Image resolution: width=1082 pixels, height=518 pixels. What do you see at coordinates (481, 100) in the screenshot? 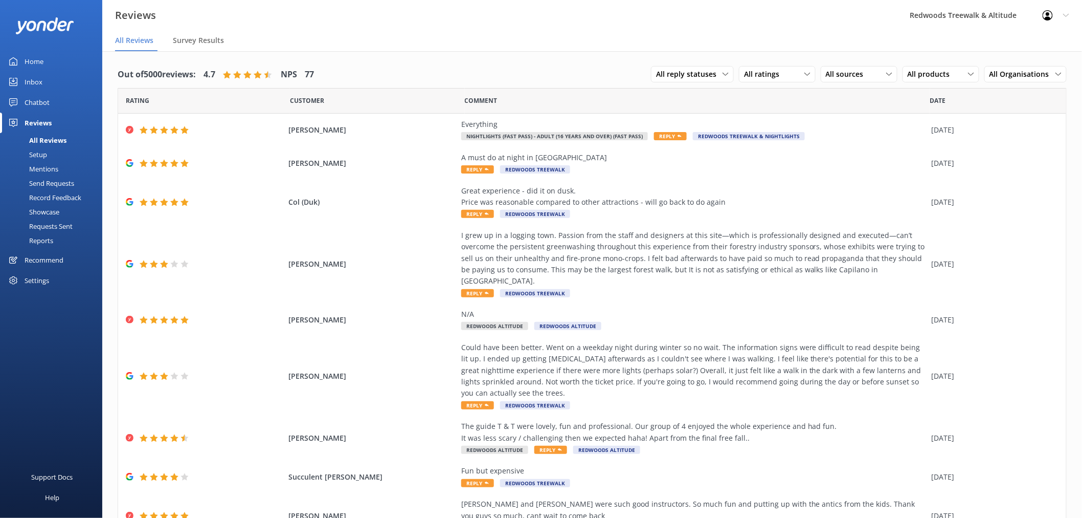
I see `span: Question` at bounding box center [481, 100].